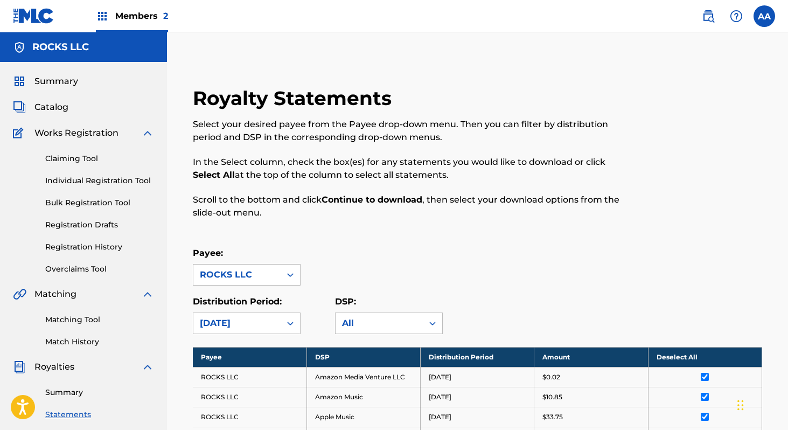 Image resolution: width=788 pixels, height=430 pixels. Describe the element at coordinates (100, 269) in the screenshot. I see `a: Overclaims Tool` at that location.